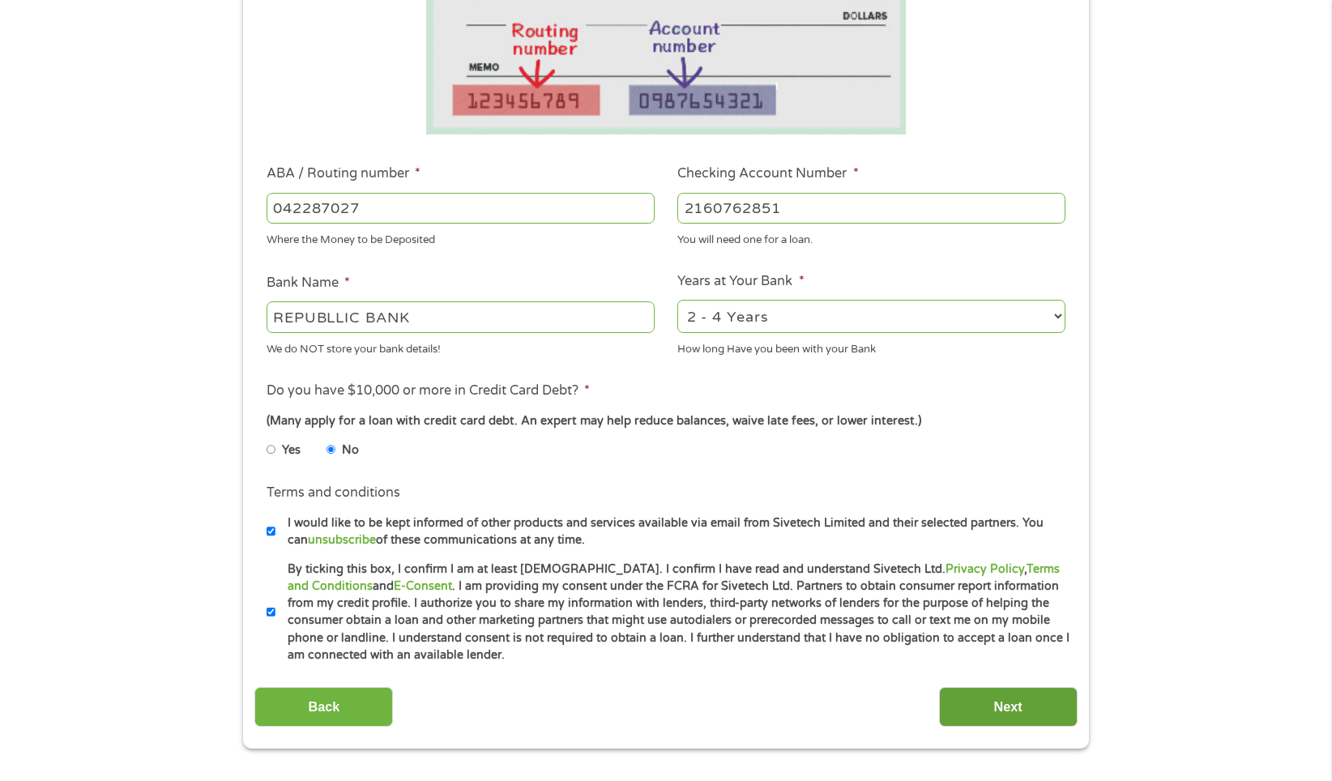 The width and height of the screenshot is (1332, 781). I want to click on div: We do NOT store your bank details!, so click(460, 346).